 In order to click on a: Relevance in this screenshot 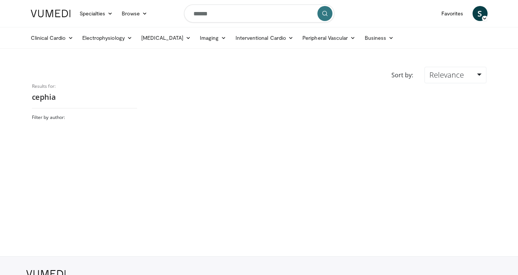, I will do `click(455, 75)`.